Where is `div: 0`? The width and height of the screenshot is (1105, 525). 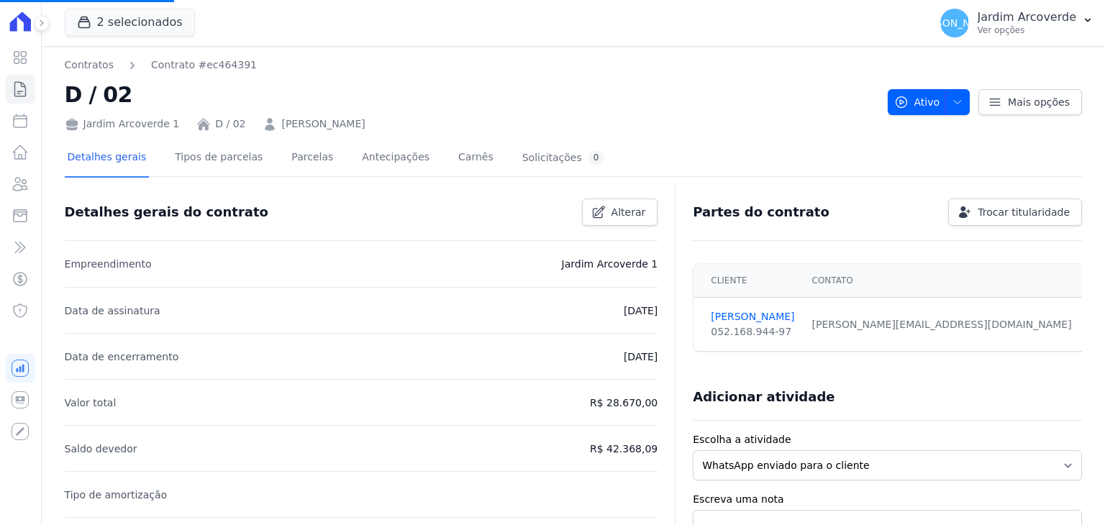 div: 0 is located at coordinates (596, 158).